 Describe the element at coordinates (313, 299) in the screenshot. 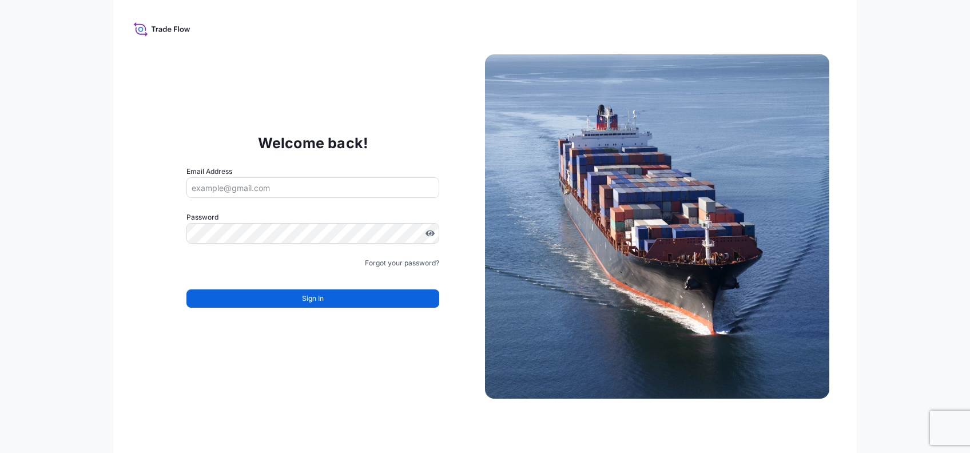

I see `span: Sign In` at that location.